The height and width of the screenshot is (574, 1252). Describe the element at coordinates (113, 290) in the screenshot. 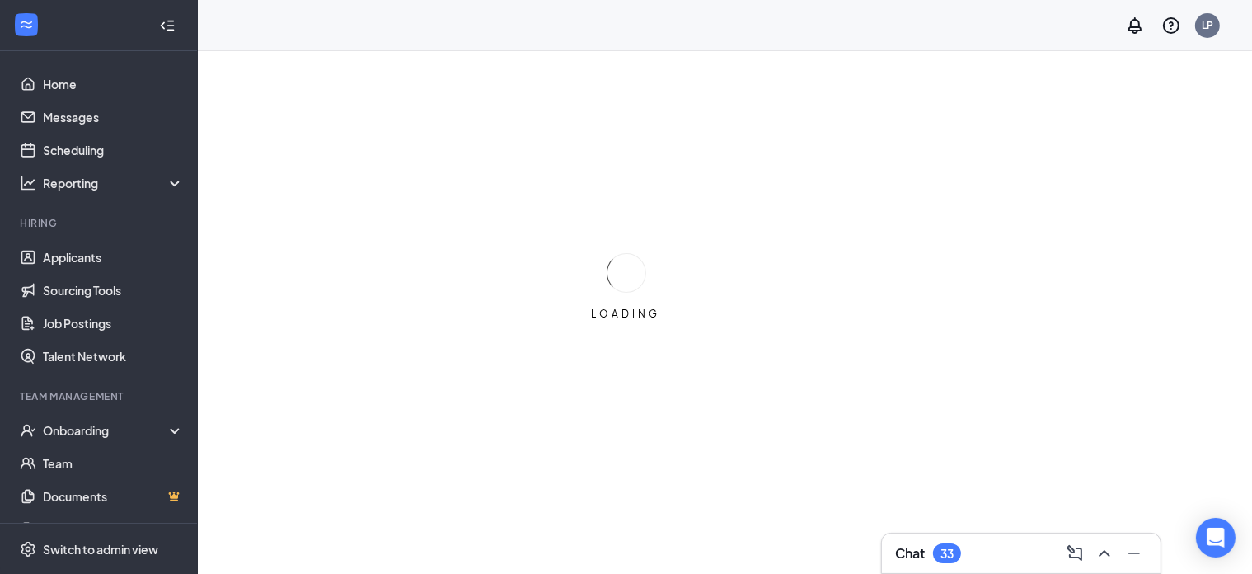

I see `a: Sourcing Tools` at that location.